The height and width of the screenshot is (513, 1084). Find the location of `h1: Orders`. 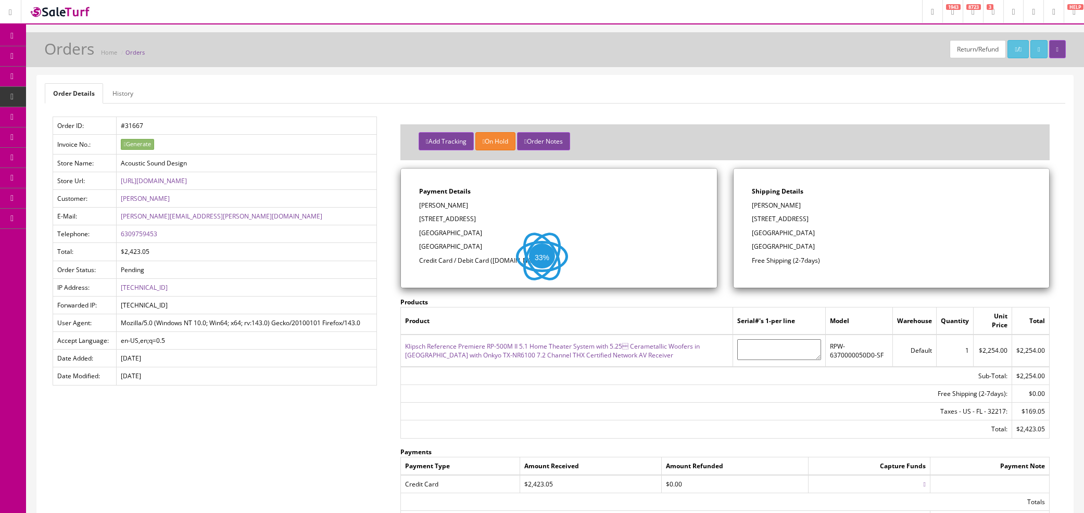

h1: Orders is located at coordinates (69, 48).